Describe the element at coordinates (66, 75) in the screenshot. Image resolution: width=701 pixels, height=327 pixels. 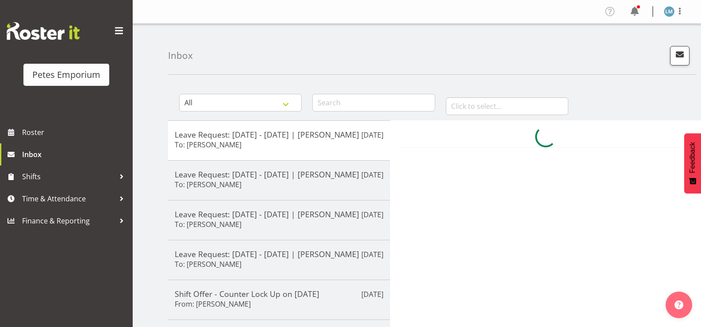
I see `div: Petes Emporium` at that location.